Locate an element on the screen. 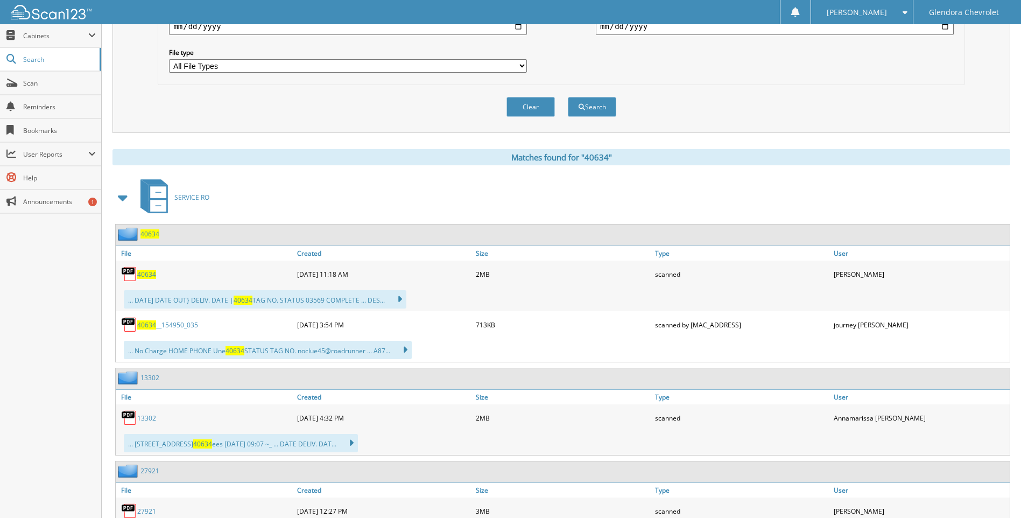  div: ... DATE] DATE OUT} DELIV. DATE | TAG NO. STATUS 03569 COMPLETE ... DES... is located at coordinates (265, 299).